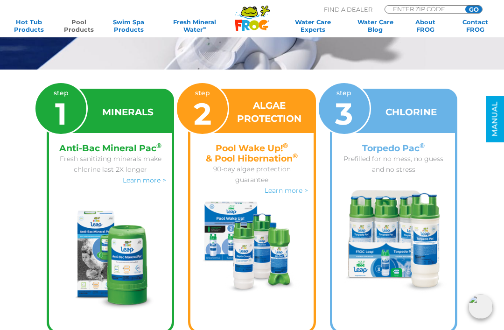  I want to click on a: Water CareBlog, so click(375, 26).